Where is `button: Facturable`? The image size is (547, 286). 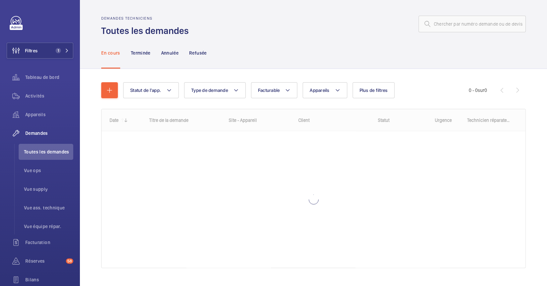
button: Facturable is located at coordinates (274, 90).